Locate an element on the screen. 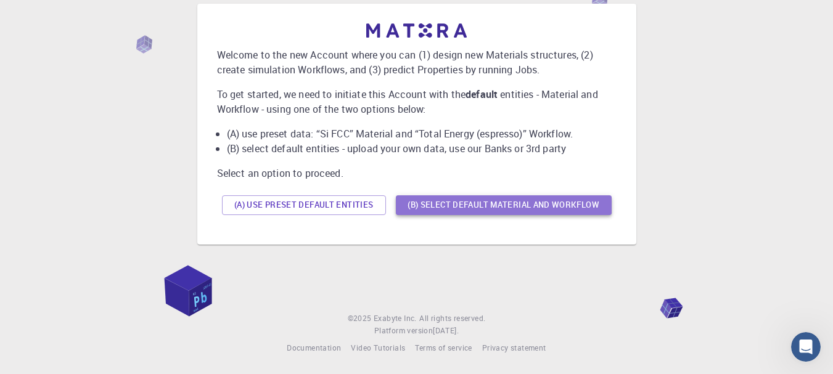 The image size is (833, 374). a: Exabyte Inc. is located at coordinates (395, 319).